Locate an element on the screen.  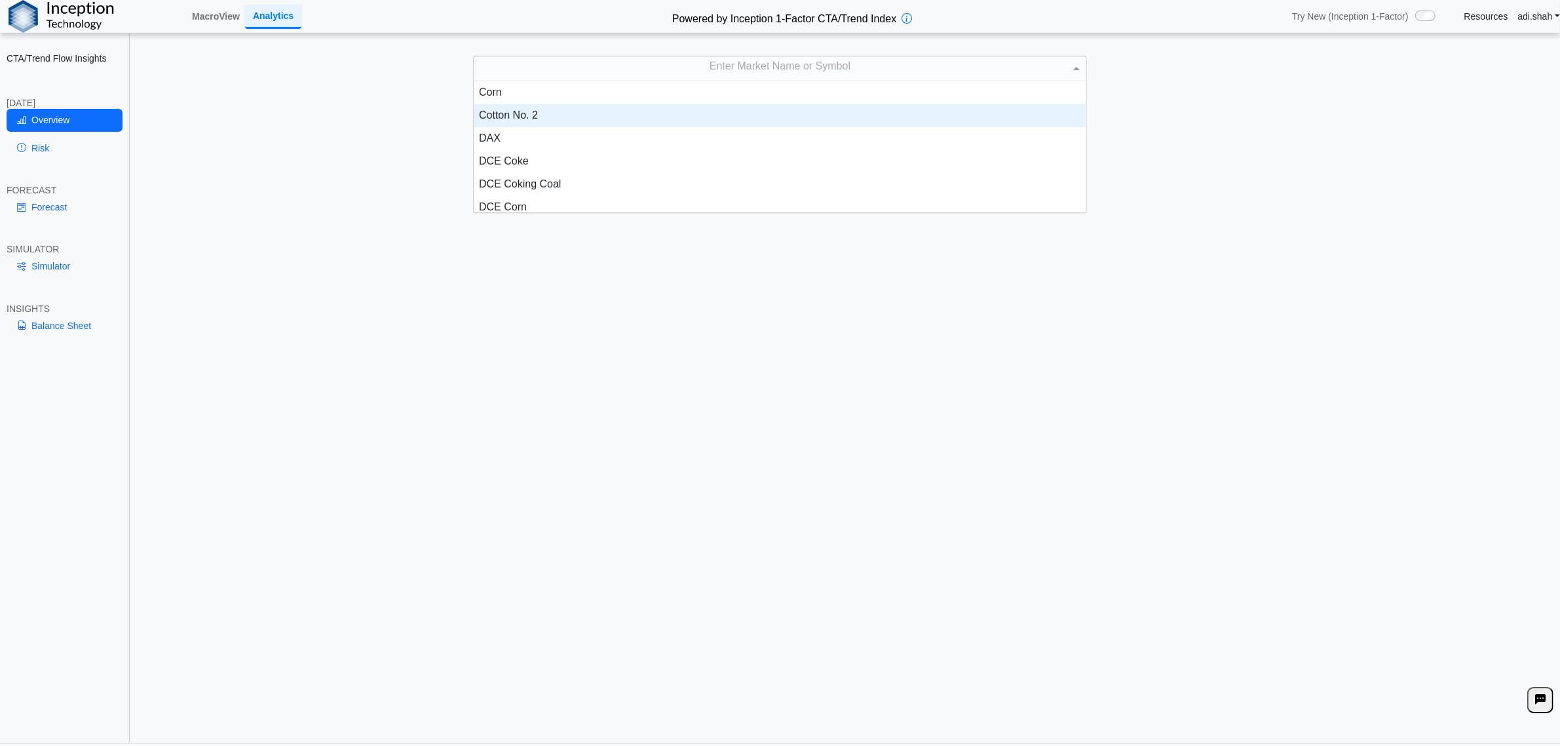
h3: Please Select an Asset to Start is located at coordinates (845, 175).